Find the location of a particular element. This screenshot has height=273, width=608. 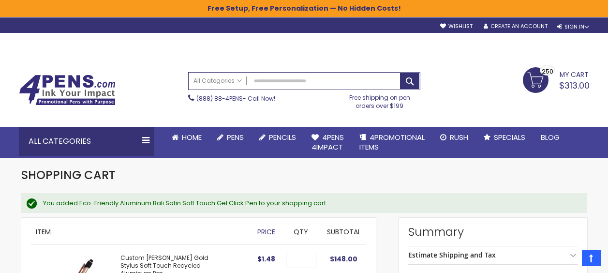

a: Pencils is located at coordinates (277, 137).